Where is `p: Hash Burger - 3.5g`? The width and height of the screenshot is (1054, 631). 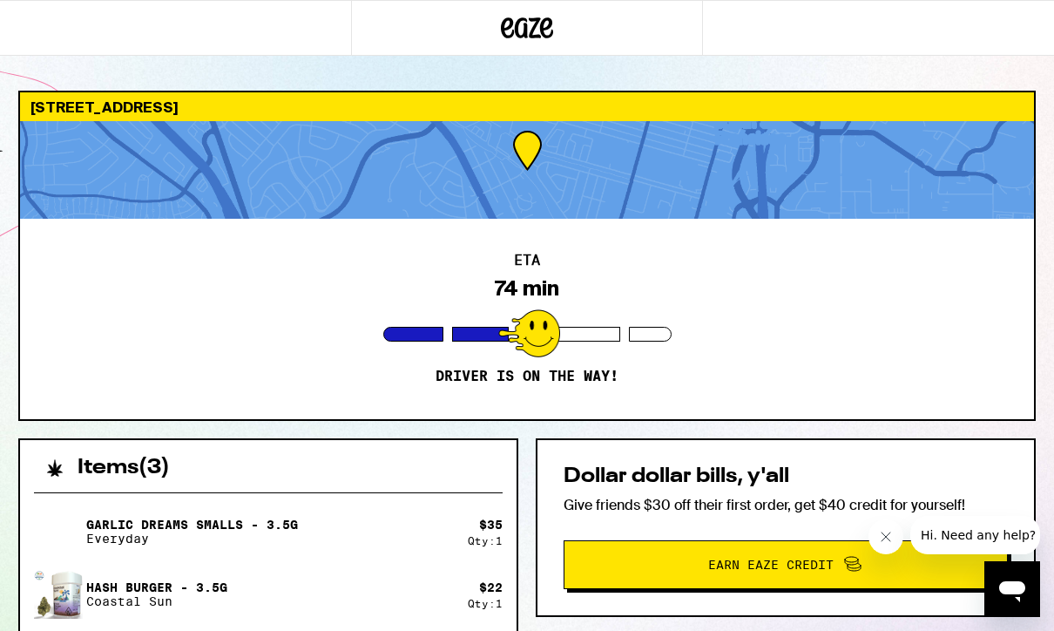 p: Hash Burger - 3.5g is located at coordinates (157, 587).